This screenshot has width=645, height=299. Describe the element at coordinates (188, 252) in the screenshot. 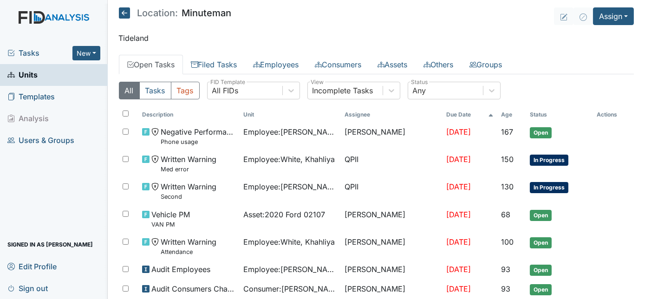

I see `small: Attendance` at that location.